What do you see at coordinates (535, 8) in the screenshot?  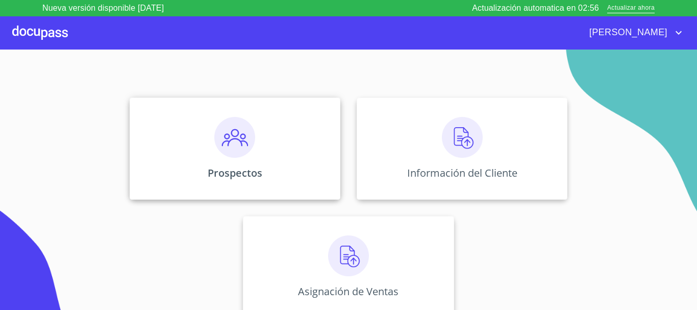 I see `p: Actualización automatica en 02:56` at bounding box center [535, 8].